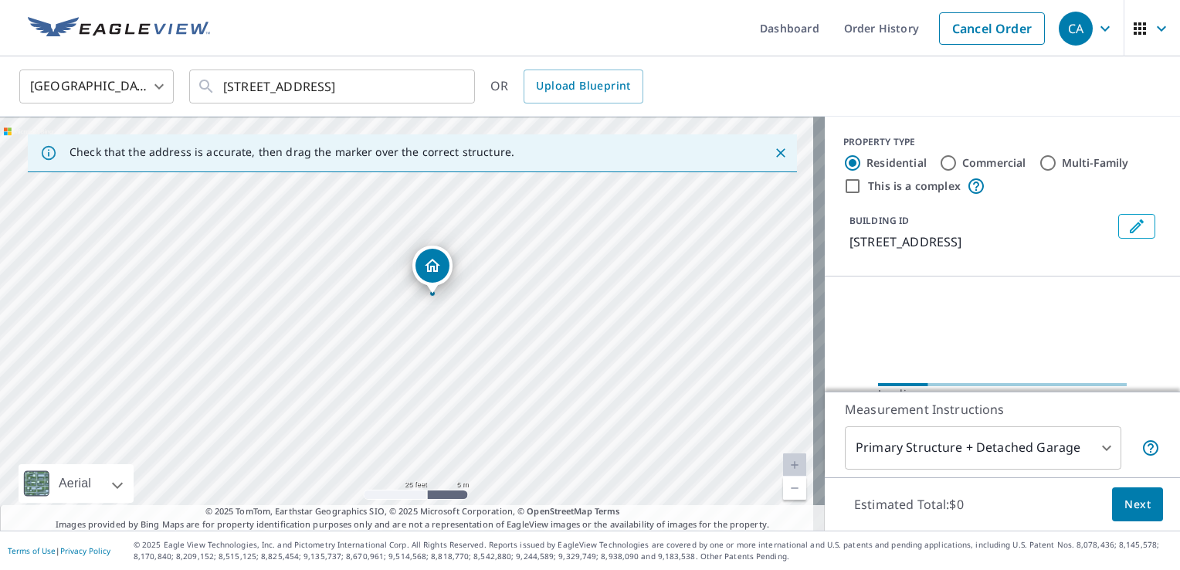  What do you see at coordinates (781, 153) in the screenshot?
I see `button: Close` at bounding box center [781, 153].